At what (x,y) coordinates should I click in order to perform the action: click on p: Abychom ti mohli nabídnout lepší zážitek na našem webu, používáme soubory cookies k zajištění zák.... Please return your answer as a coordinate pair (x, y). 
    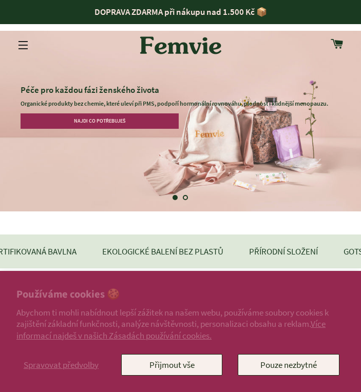
    Looking at the image, I should click on (180, 324).